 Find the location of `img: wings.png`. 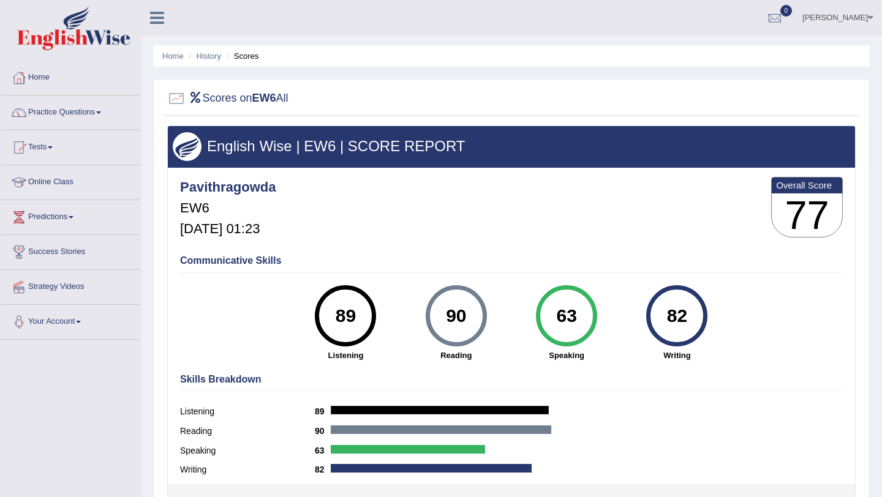

img: wings.png is located at coordinates (187, 146).